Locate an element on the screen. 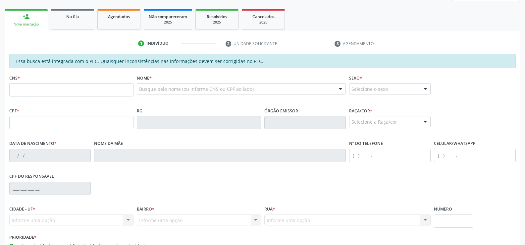 The height and width of the screenshot is (245, 525). div: Essa busca está integrada com o PEC. Quaisquer inconsistências nas informações devem ser corrigid... is located at coordinates (262, 61).